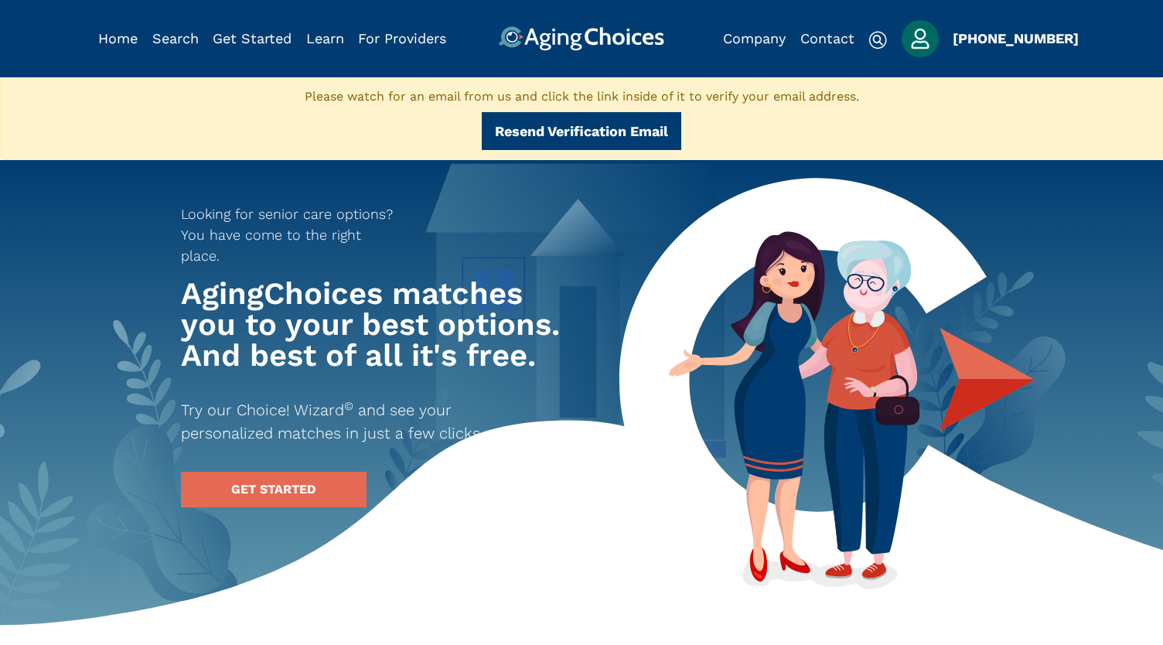 The width and height of the screenshot is (1163, 645). What do you see at coordinates (274, 490) in the screenshot?
I see `a: GET STARTED` at bounding box center [274, 490].